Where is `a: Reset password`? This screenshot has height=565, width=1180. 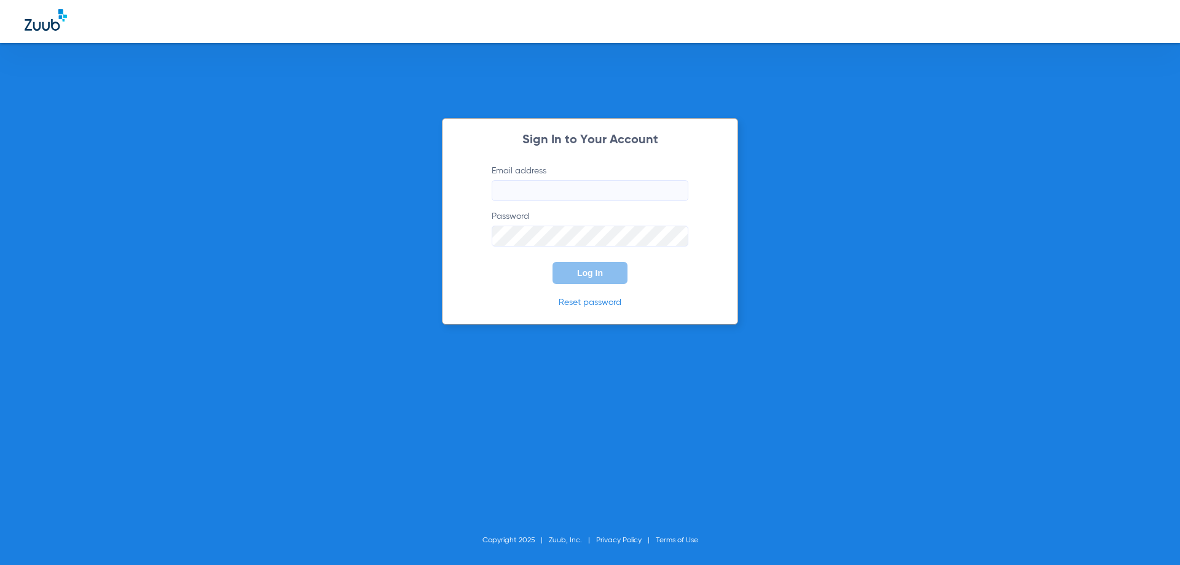 a: Reset password is located at coordinates (590, 302).